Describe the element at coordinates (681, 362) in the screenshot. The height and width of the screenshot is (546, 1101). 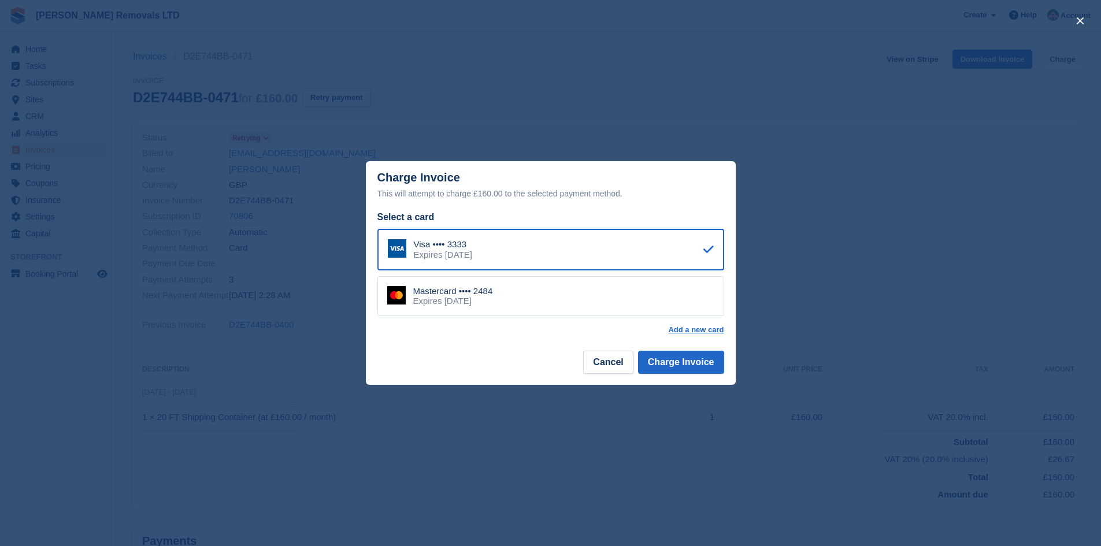
I see `button: Charge Invoice` at that location.